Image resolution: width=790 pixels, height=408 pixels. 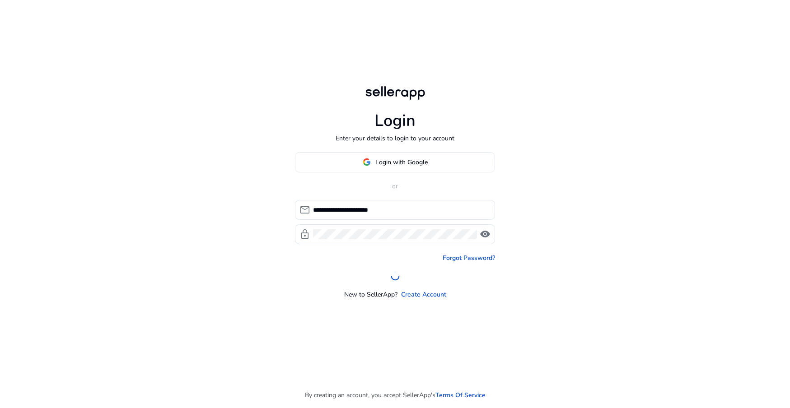 I want to click on span: mail, so click(x=305, y=210).